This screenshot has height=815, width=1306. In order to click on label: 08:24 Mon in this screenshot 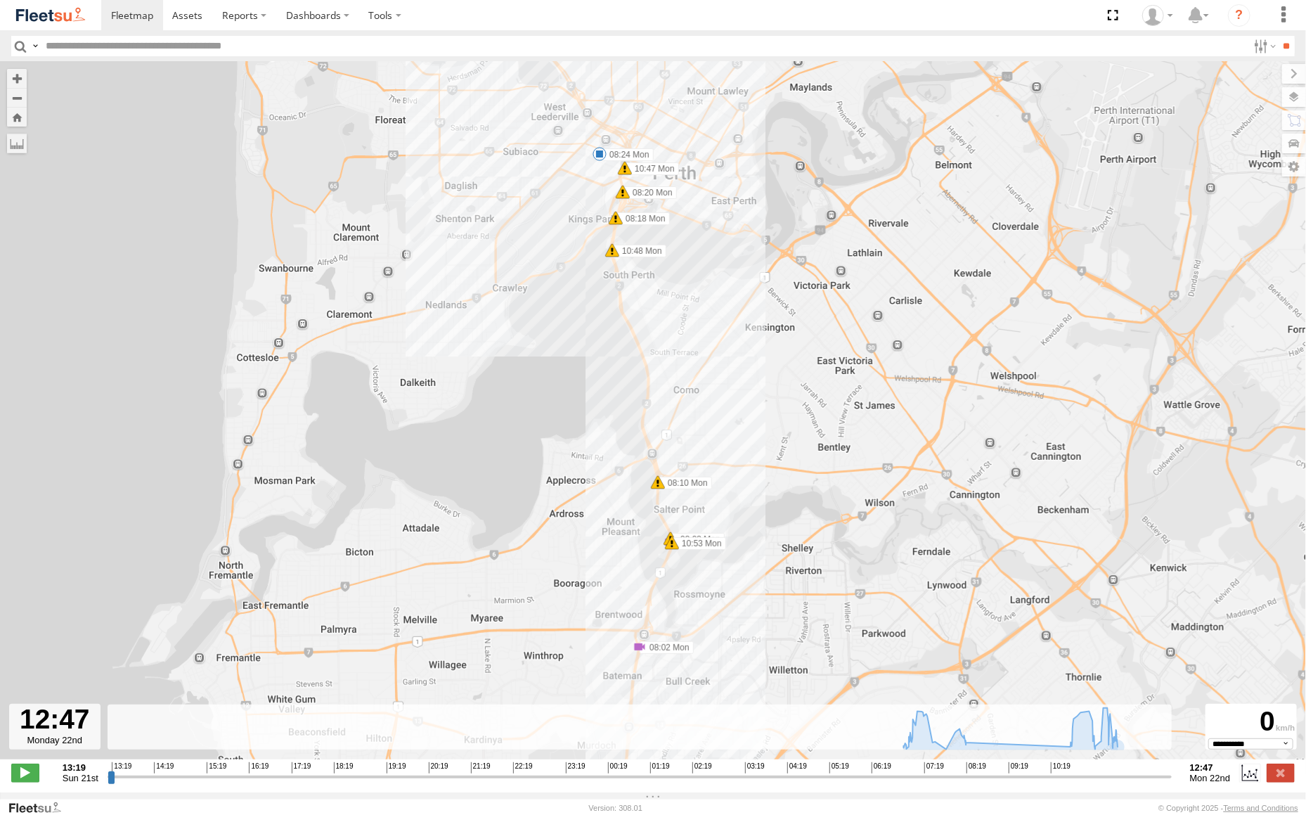, I will do `click(626, 155)`.